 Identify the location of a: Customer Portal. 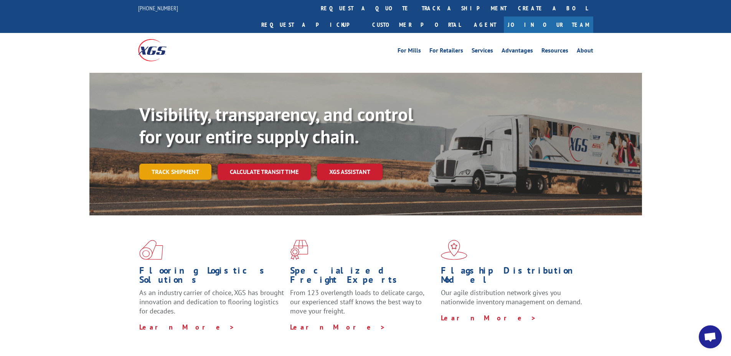
(416, 25).